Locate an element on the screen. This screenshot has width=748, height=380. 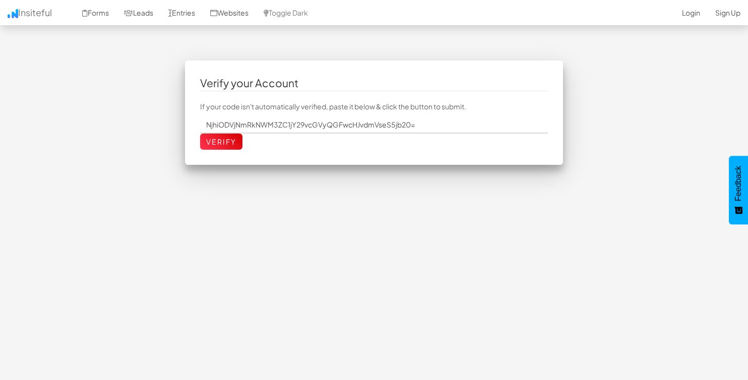
input: Verify is located at coordinates (221, 142).